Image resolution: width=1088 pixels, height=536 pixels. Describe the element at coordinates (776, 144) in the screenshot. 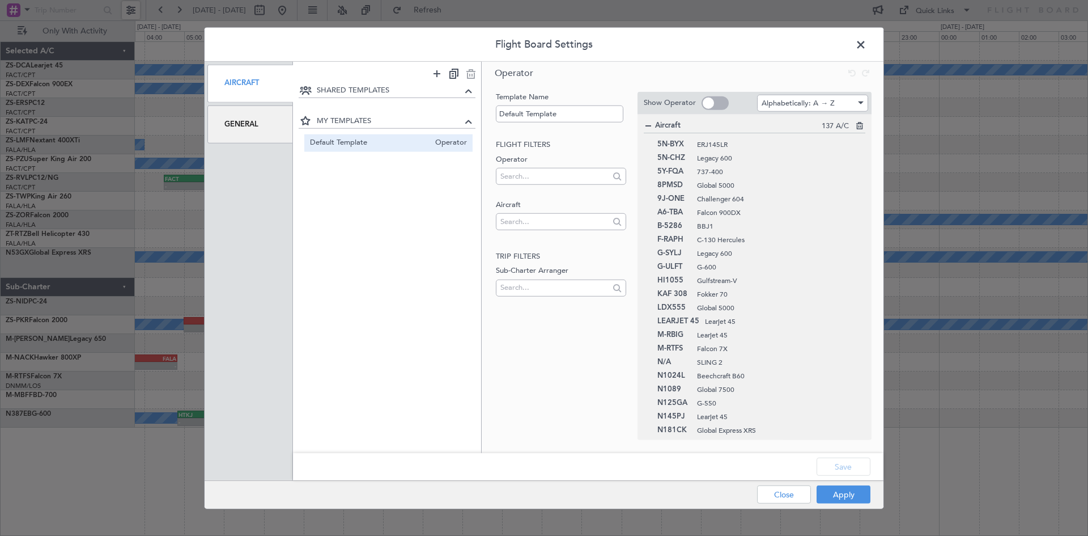

I see `span: ERJ145LR` at that location.